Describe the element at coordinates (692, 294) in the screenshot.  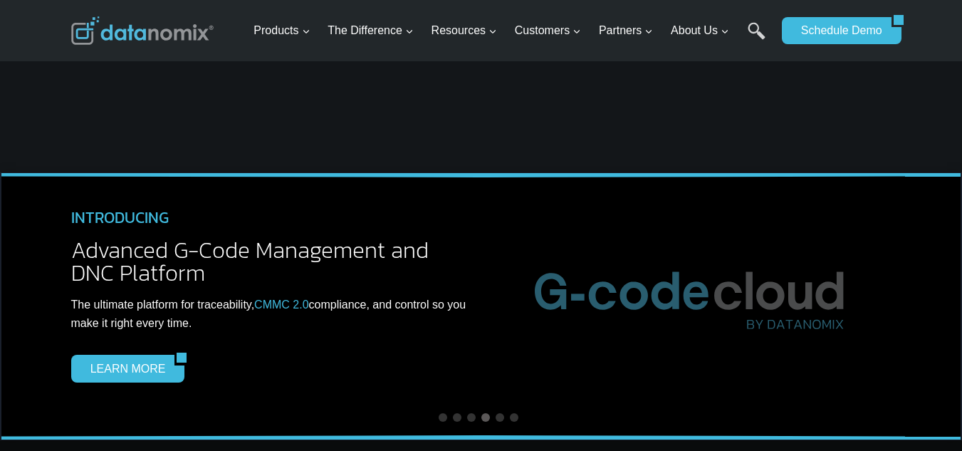
I see `img: Advanced G-Code Management & DNC Platform` at that location.